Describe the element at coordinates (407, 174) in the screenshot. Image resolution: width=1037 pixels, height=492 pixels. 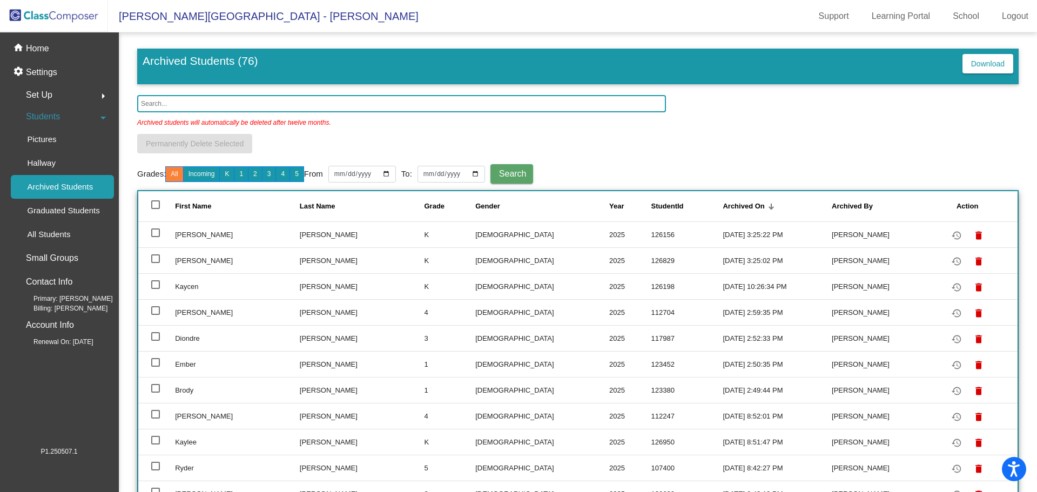
I see `a: To:` at that location.